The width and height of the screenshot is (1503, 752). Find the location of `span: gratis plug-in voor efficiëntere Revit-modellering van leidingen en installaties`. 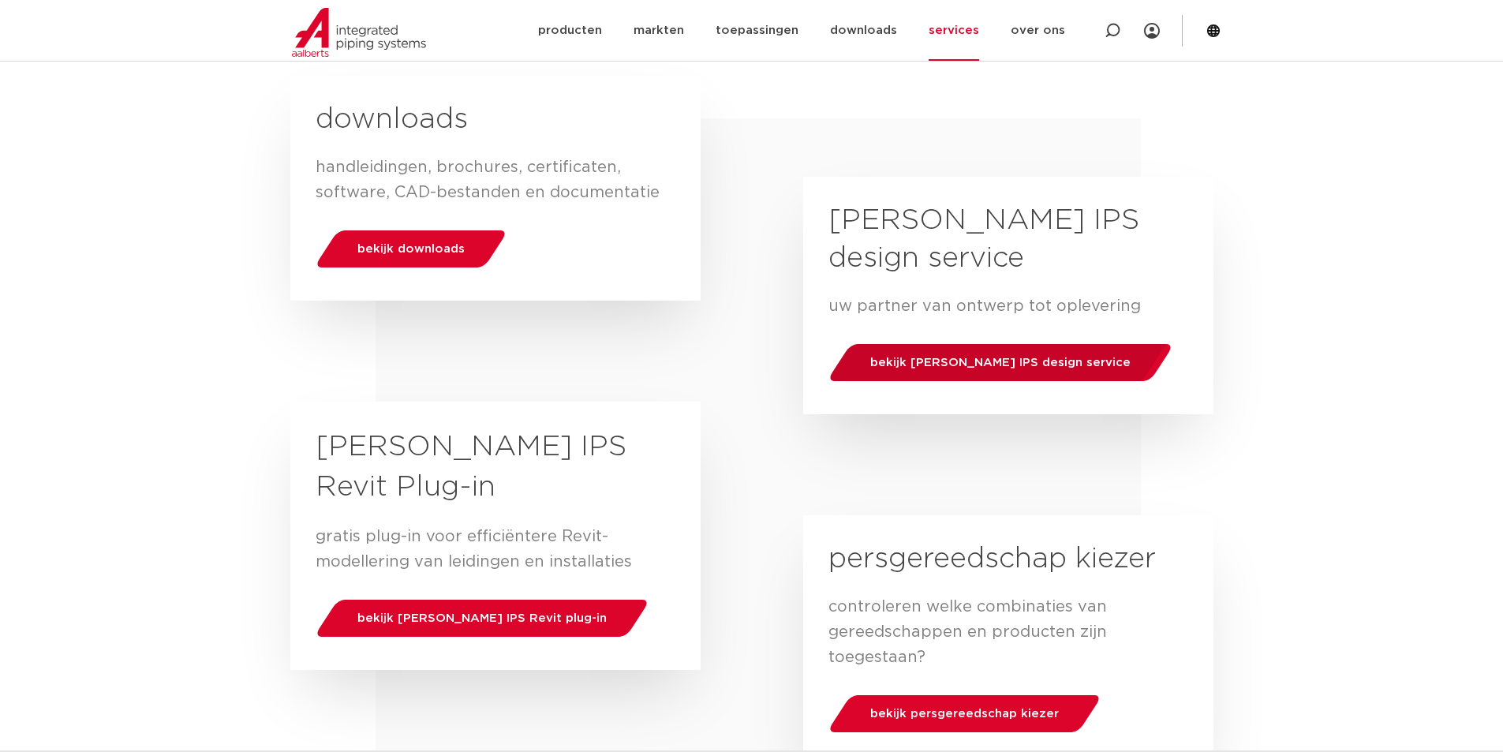

span: gratis plug-in voor efficiëntere Revit-modellering van leidingen en installaties is located at coordinates (474, 549).